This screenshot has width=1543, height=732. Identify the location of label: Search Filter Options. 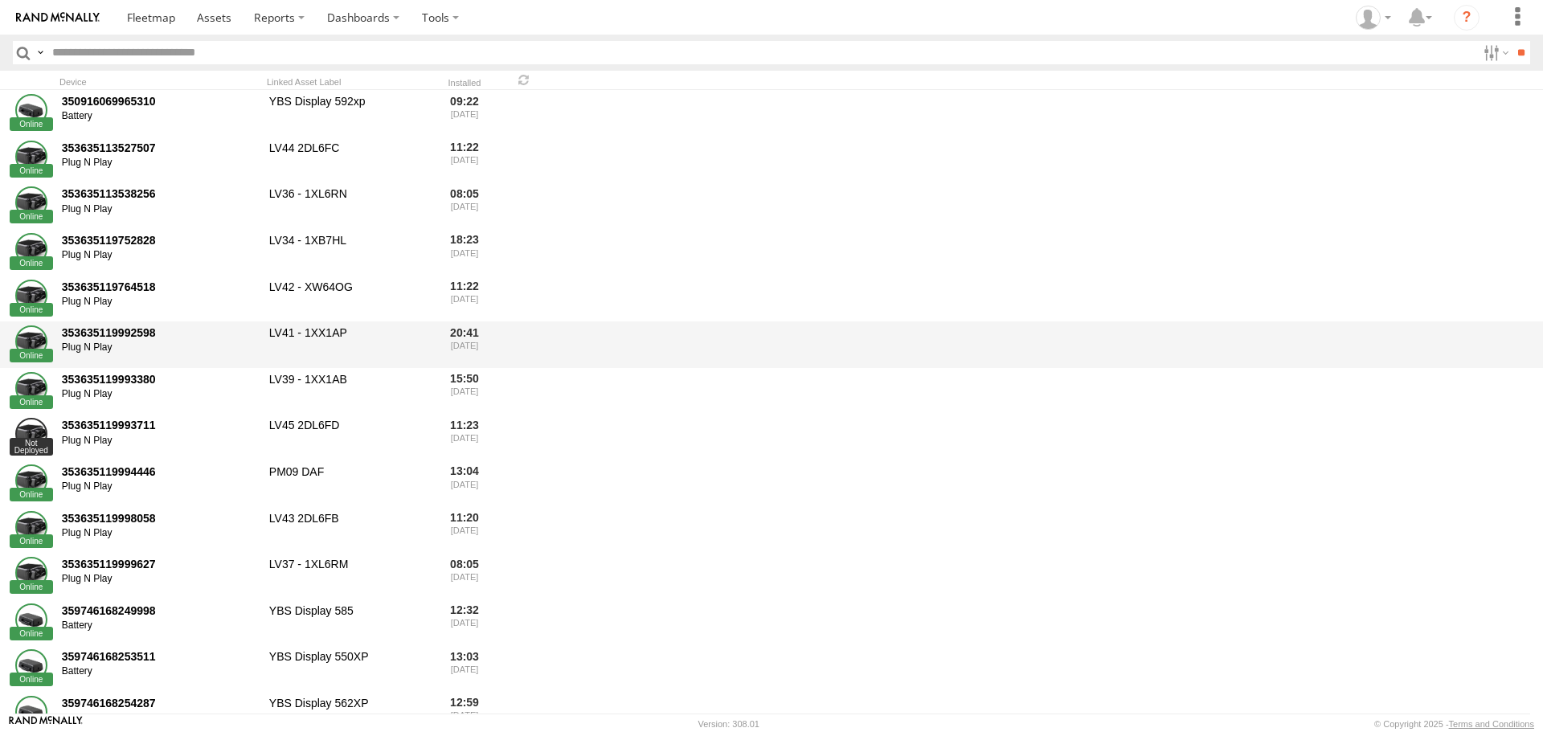
(1494, 52).